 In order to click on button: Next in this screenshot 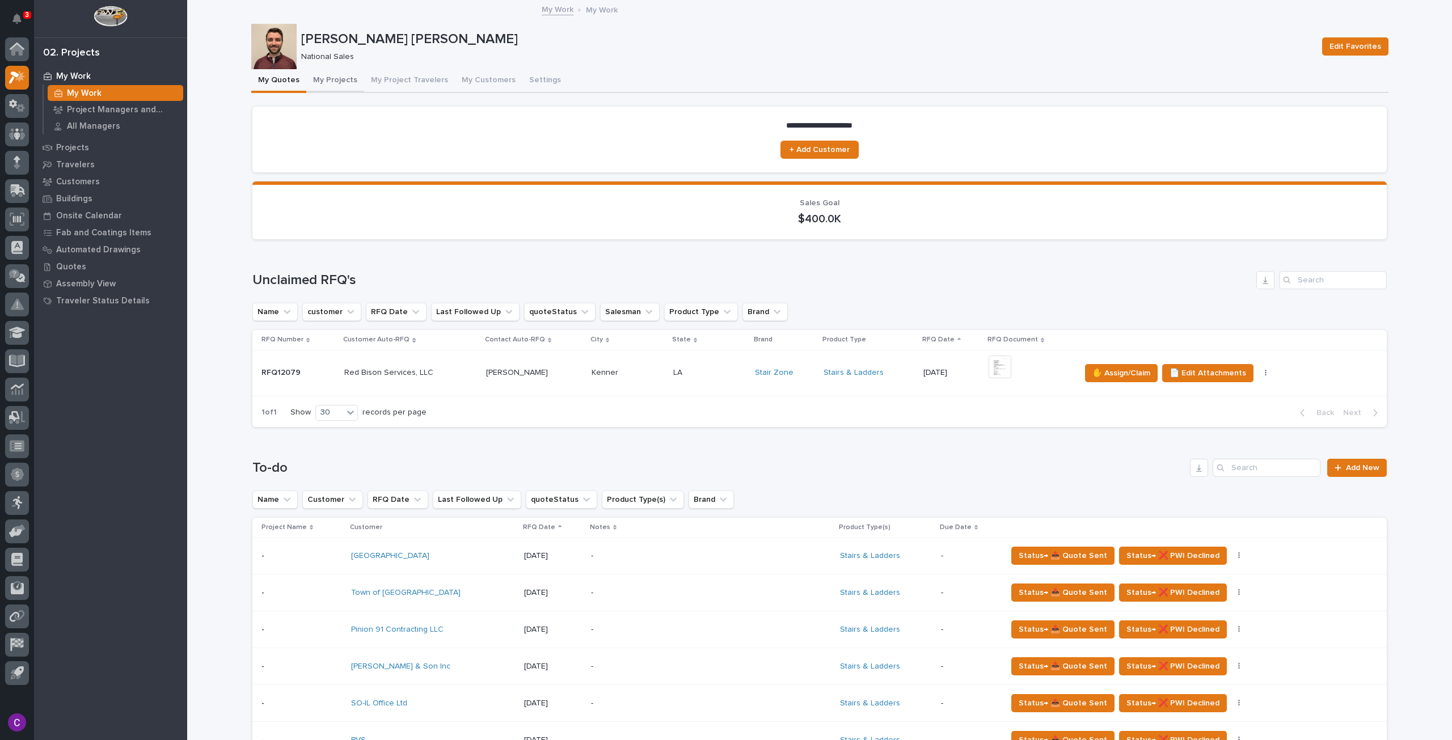, I will do `click(1363, 413)`.